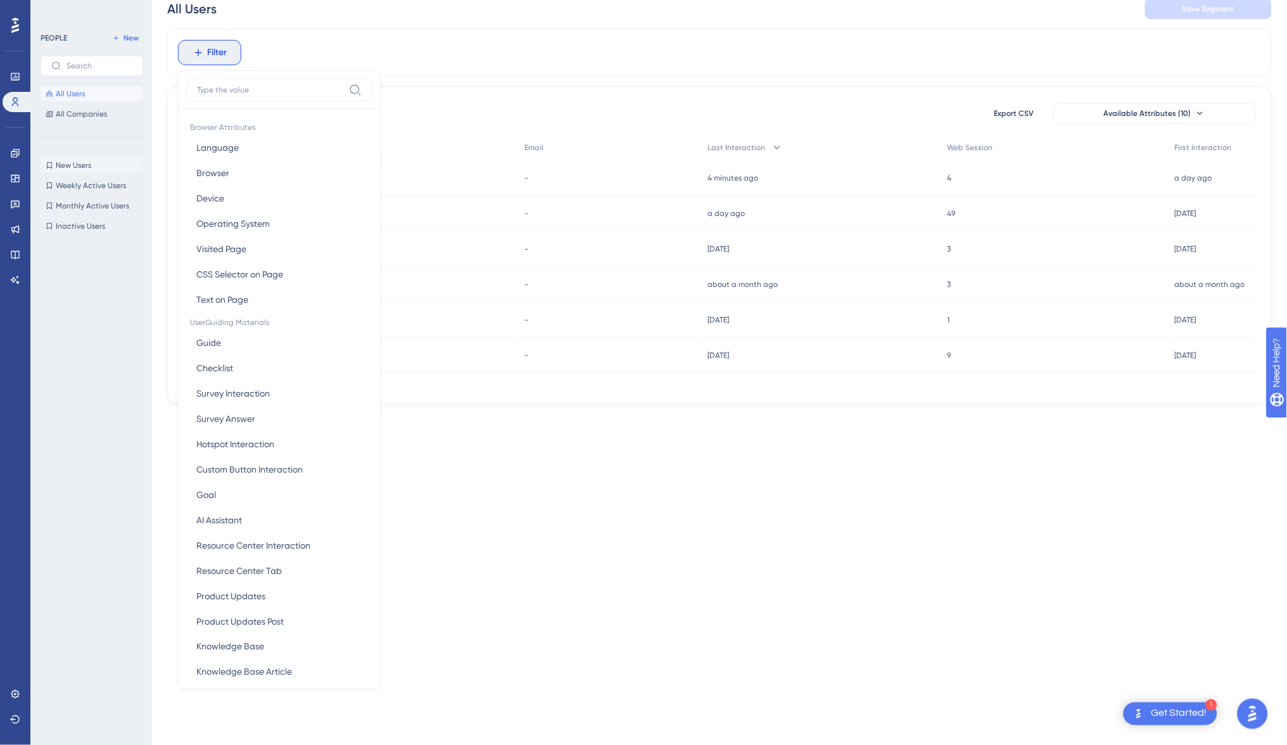 The height and width of the screenshot is (745, 1287). Describe the element at coordinates (244, 672) in the screenshot. I see `span: Knowledge Base Article` at that location.